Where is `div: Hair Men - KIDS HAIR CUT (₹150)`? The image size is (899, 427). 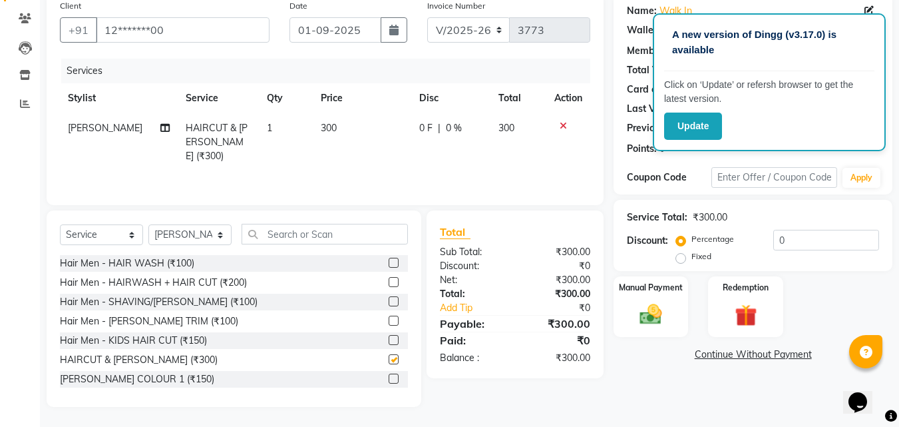 div: Hair Men - KIDS HAIR CUT (₹150) is located at coordinates (133, 340).